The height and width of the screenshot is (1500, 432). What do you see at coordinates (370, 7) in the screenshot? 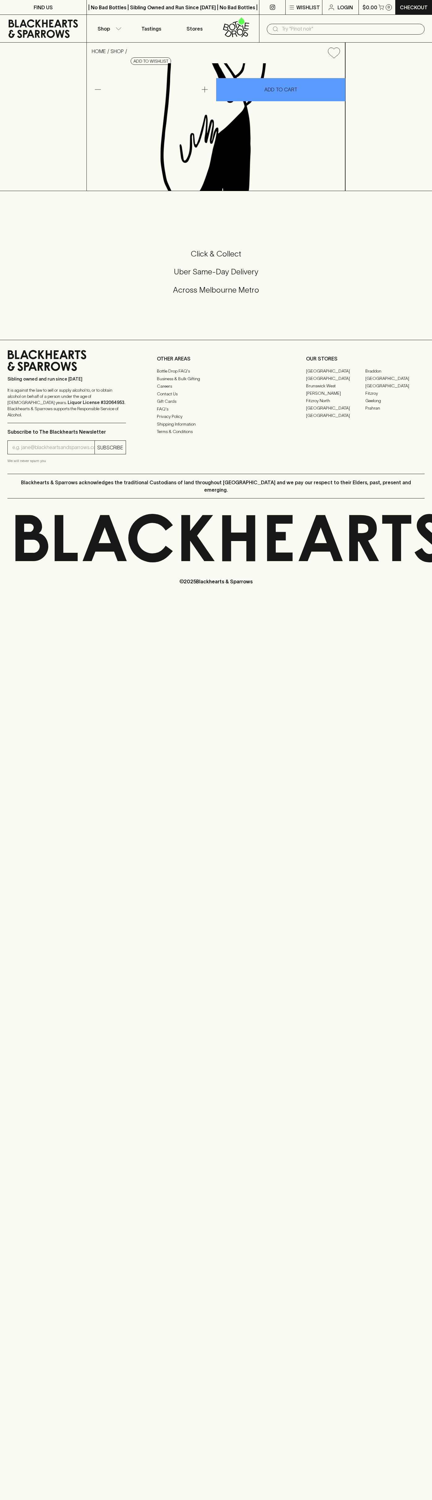
I see `p: $0.00` at bounding box center [370, 7].